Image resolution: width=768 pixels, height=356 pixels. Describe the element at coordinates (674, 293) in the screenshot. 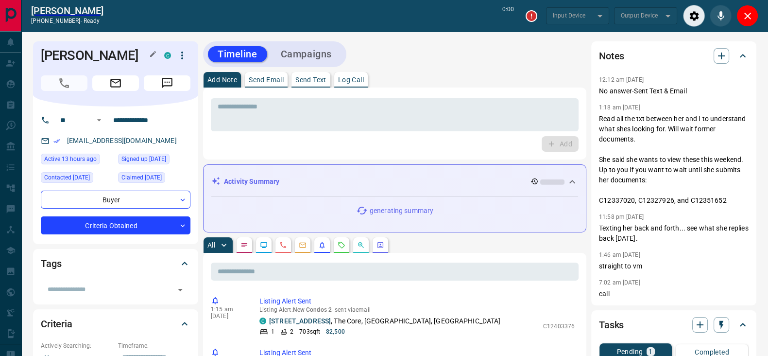

I see `p: call` at that location.